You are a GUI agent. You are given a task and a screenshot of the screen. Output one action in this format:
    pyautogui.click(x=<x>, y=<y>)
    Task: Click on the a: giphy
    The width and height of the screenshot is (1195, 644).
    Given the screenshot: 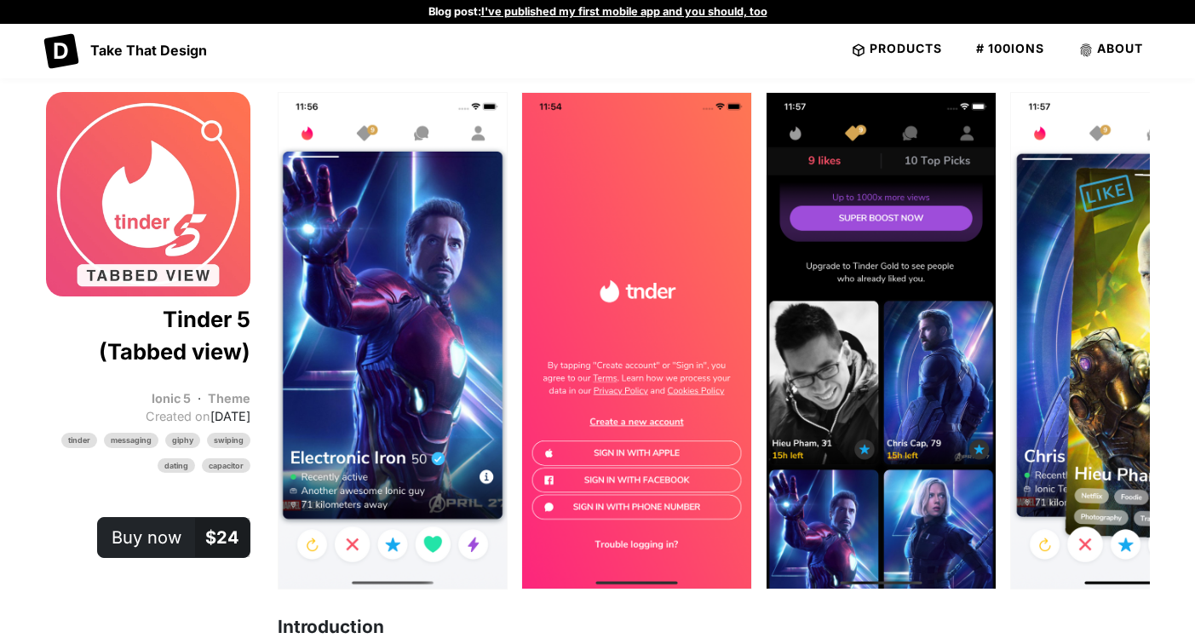 What is the action you would take?
    pyautogui.click(x=182, y=440)
    